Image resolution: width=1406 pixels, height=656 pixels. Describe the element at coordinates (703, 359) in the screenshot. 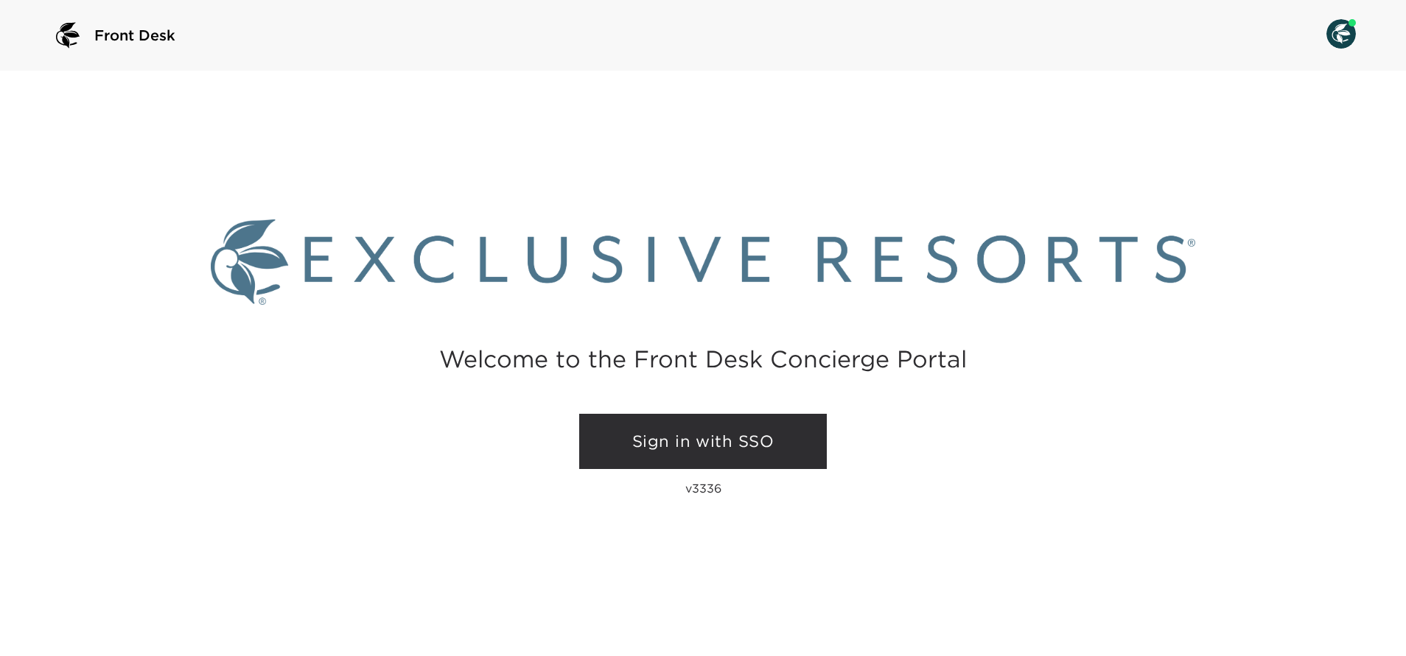

I see `h2: Welcome to the Front Desk Concierge Portal` at that location.